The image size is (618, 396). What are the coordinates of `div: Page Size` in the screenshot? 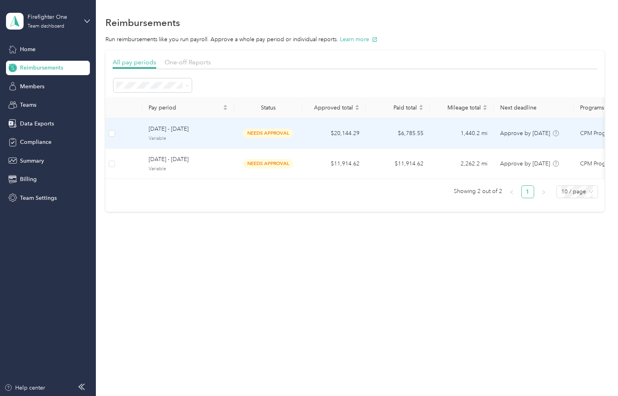 It's located at (578, 192).